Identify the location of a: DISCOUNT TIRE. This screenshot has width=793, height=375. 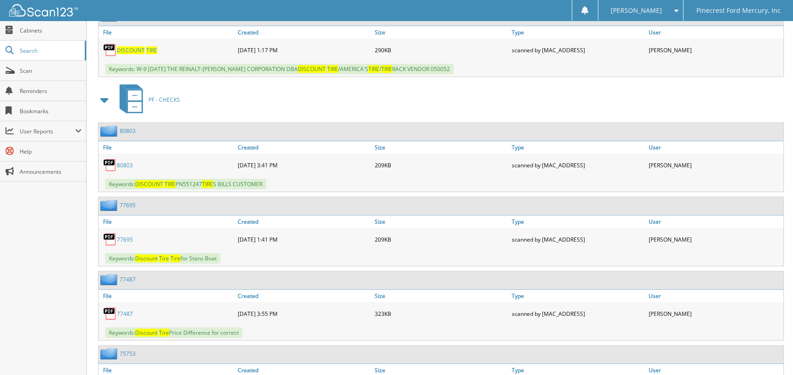
(137, 50).